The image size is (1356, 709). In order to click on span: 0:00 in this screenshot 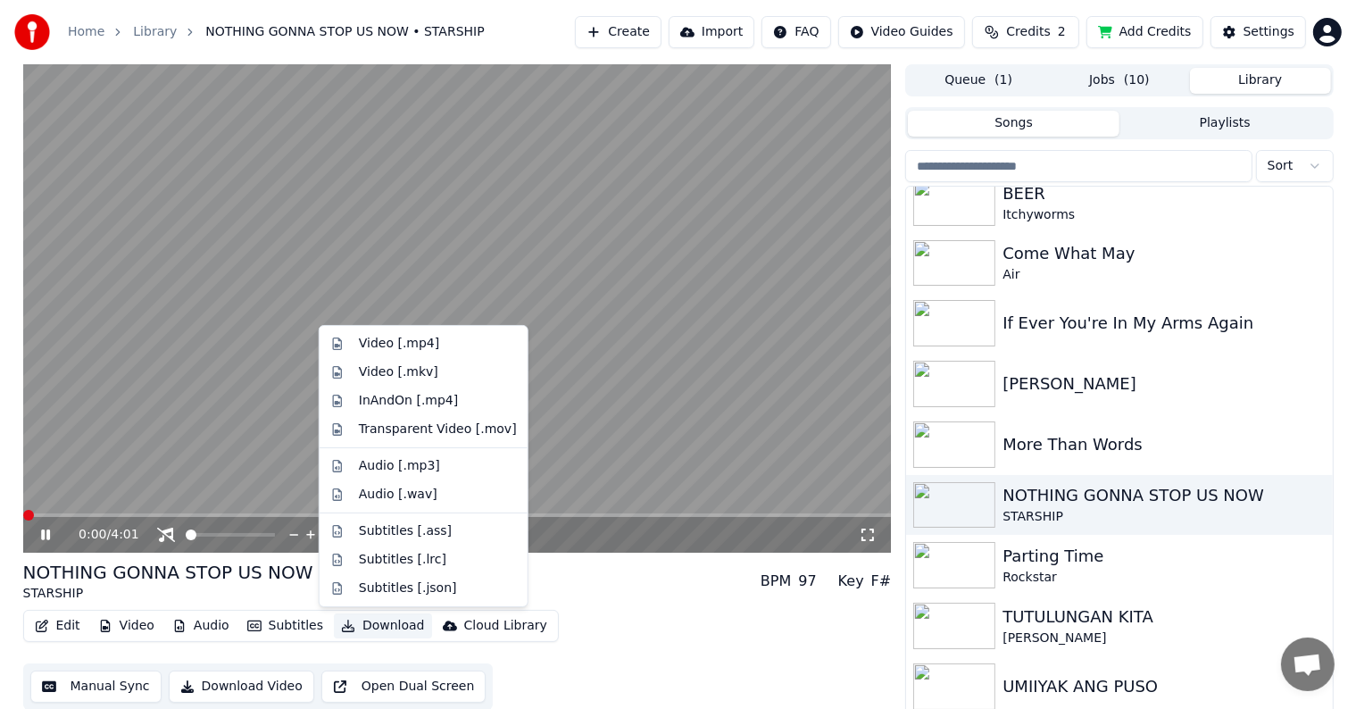, I will do `click(92, 535)`.